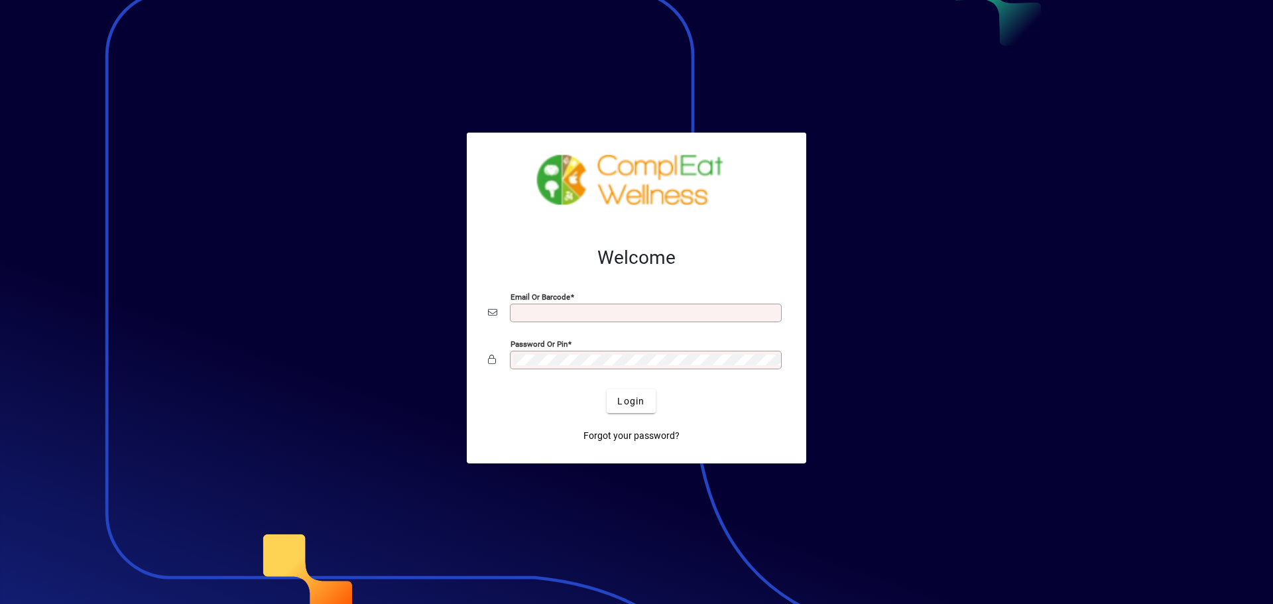 This screenshot has width=1273, height=604. What do you see at coordinates (540, 297) in the screenshot?
I see `mat-label: Email or Barcode` at bounding box center [540, 297].